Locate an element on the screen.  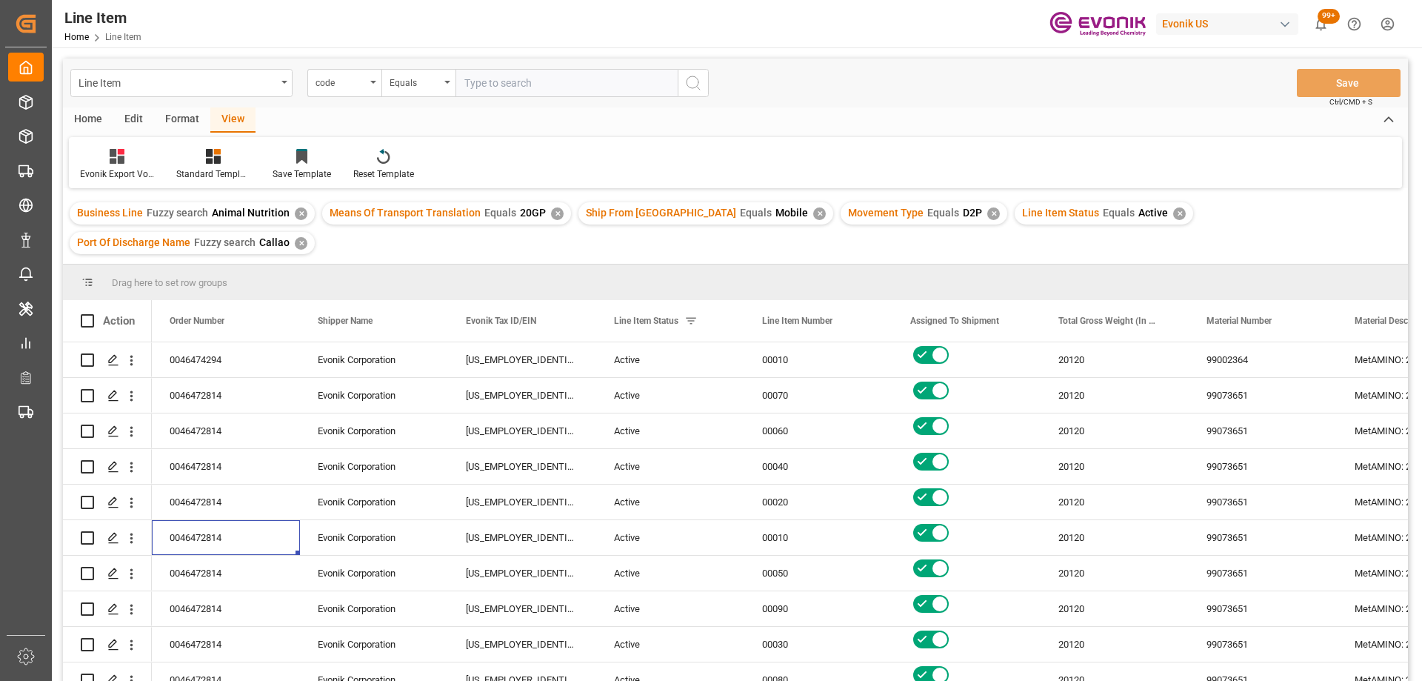
div: 00020 is located at coordinates (819, 502).